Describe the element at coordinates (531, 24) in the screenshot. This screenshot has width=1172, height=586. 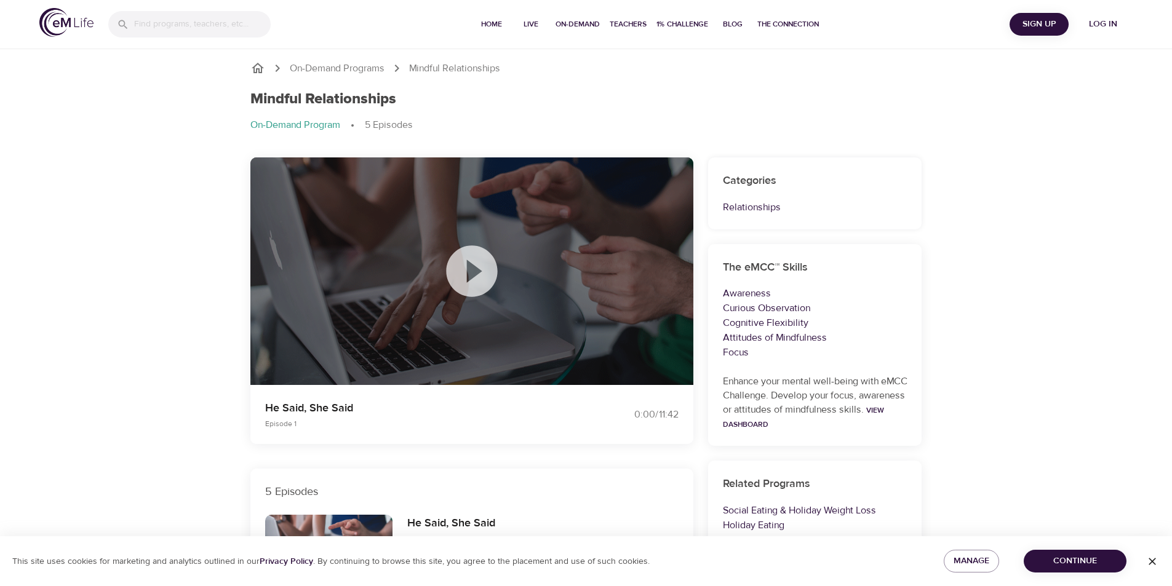
I see `span: Live` at that location.